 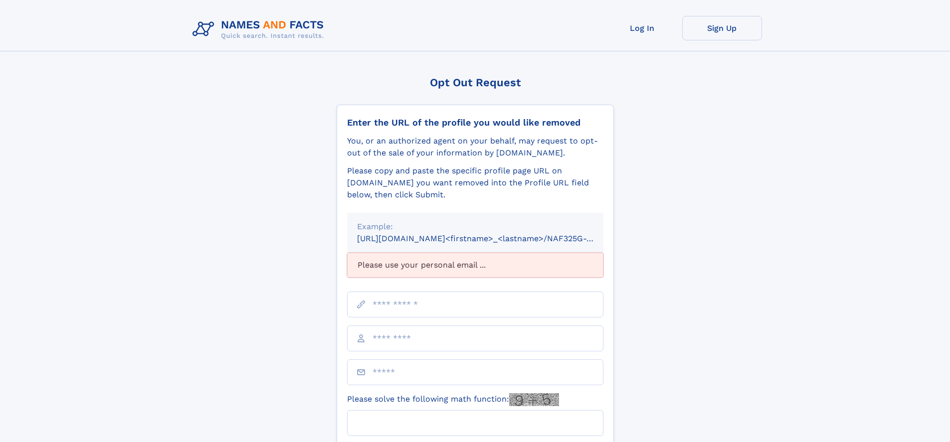 I want to click on div: Opt Out Request, so click(x=475, y=82).